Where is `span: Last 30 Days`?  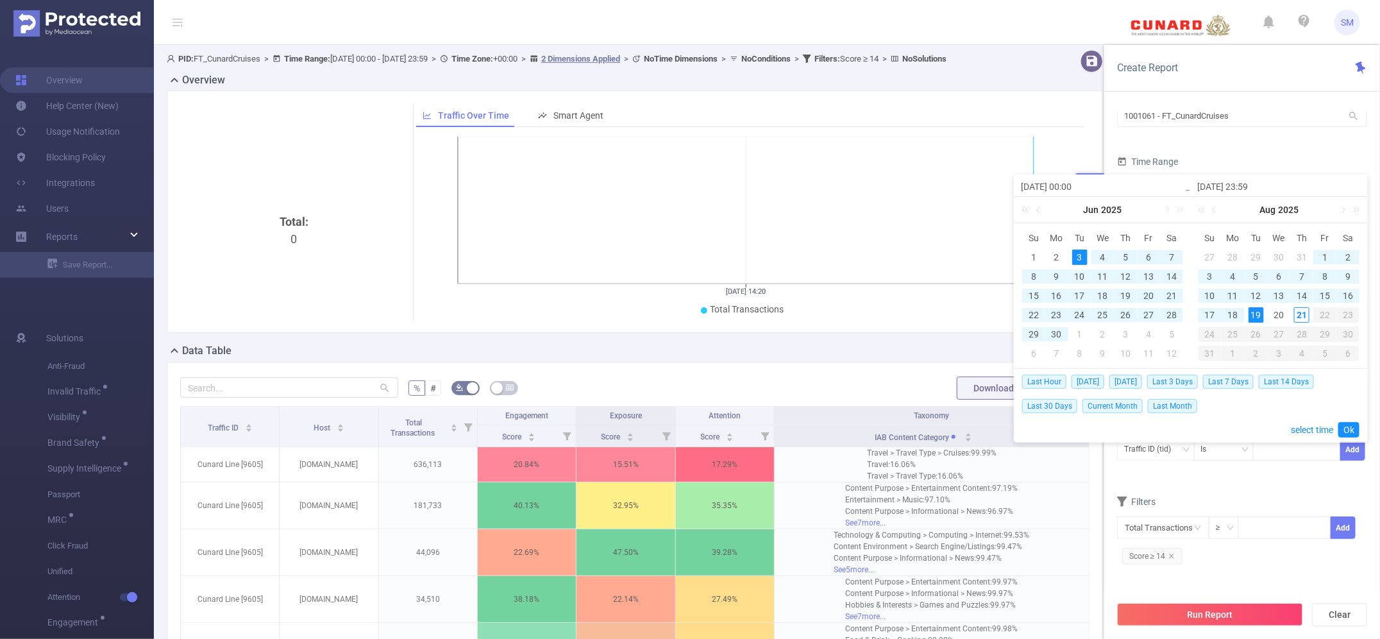
span: Last 30 Days is located at coordinates (1050, 406).